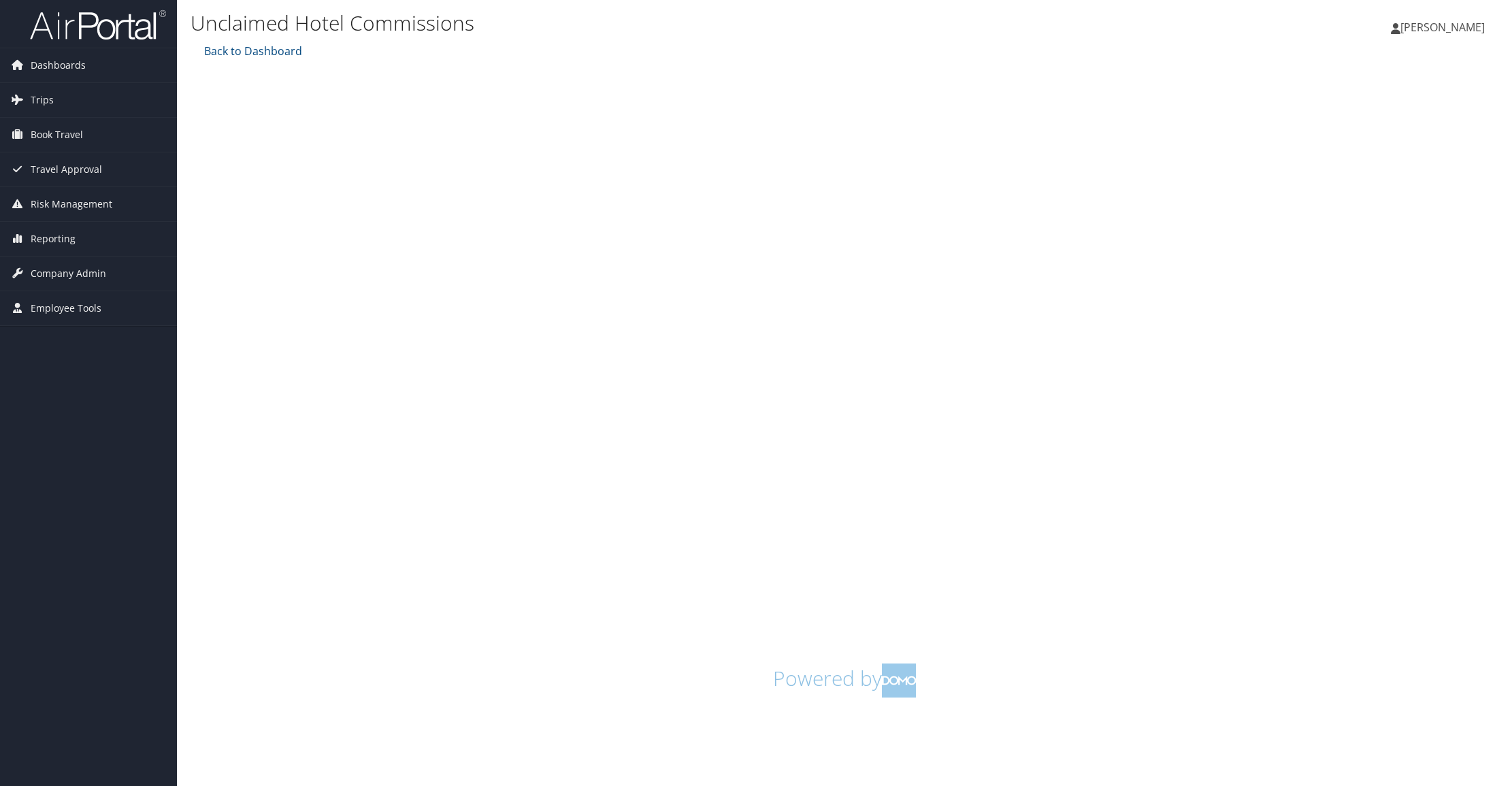  Describe the element at coordinates (98, 24) in the screenshot. I see `img: airportal-logo.png` at that location.